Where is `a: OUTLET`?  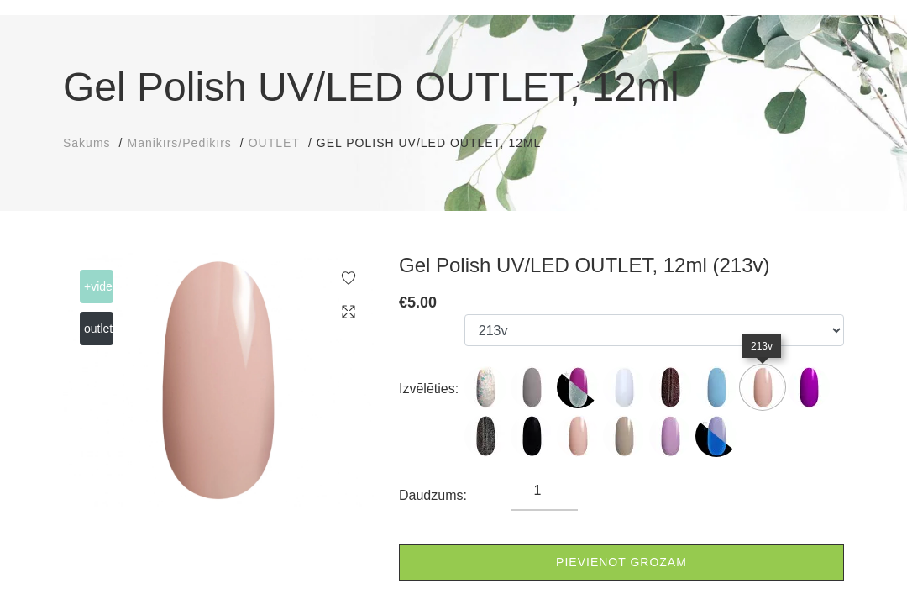 a: OUTLET is located at coordinates (274, 143).